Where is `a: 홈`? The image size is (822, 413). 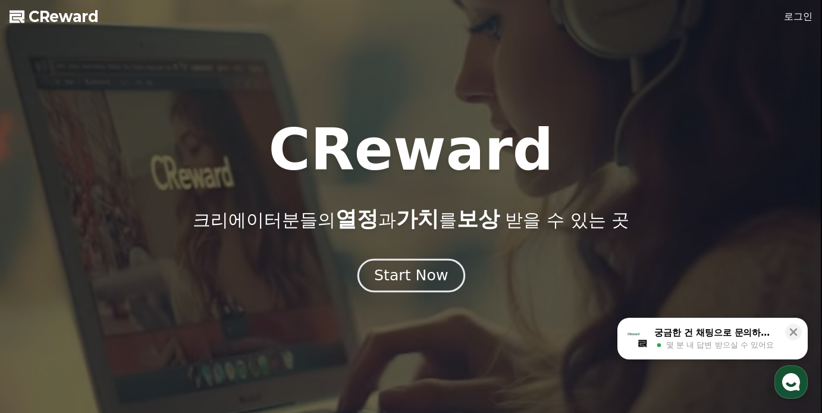 a: 홈 is located at coordinates (41, 329).